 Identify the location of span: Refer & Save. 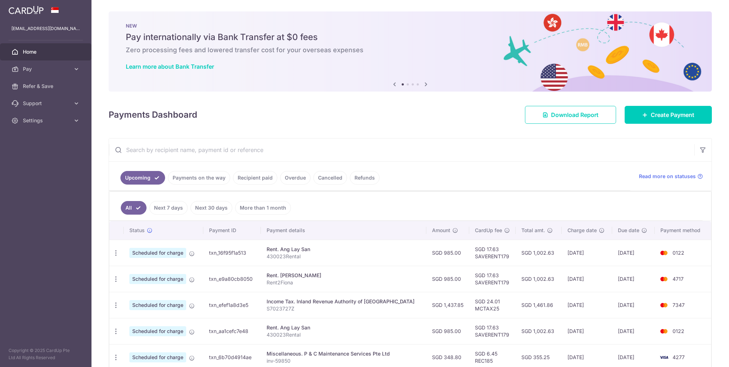
(46, 86).